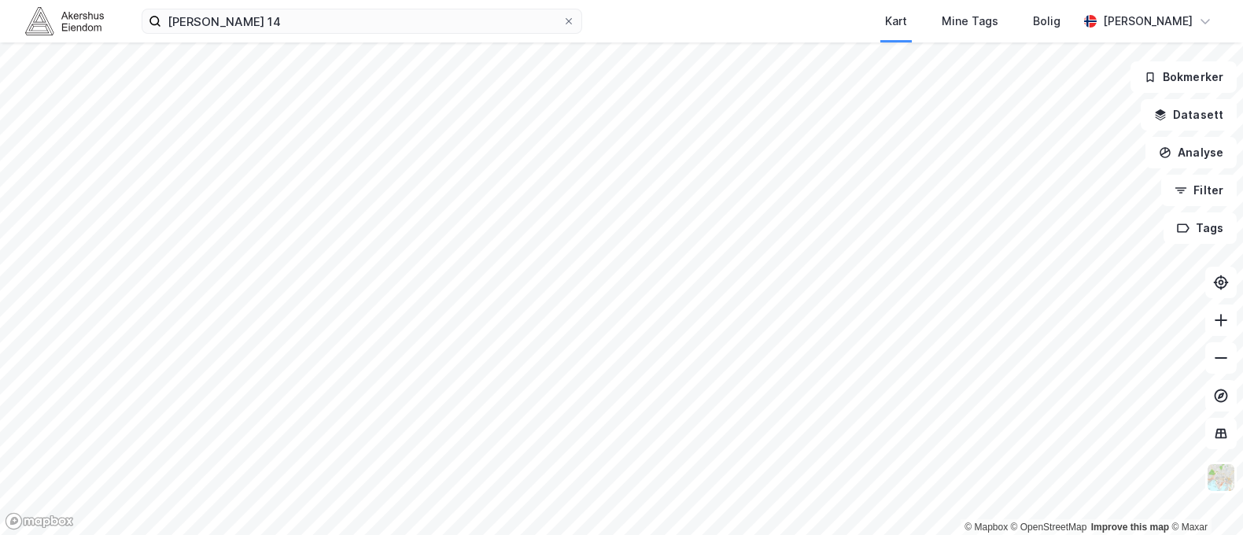 This screenshot has width=1243, height=535. Describe the element at coordinates (39, 521) in the screenshot. I see `a: Mapbox homepage` at that location.